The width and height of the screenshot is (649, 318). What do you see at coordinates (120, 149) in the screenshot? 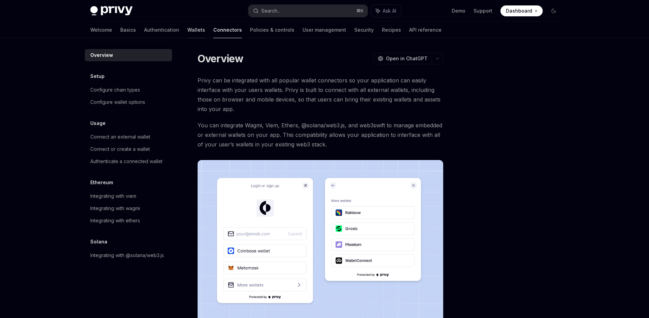
I see `div: Connect or create a wallet` at bounding box center [120, 149].